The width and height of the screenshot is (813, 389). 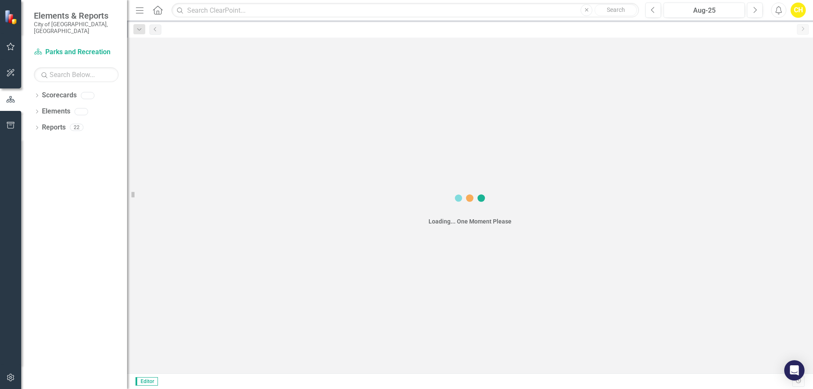 I want to click on button: CH, so click(x=798, y=10).